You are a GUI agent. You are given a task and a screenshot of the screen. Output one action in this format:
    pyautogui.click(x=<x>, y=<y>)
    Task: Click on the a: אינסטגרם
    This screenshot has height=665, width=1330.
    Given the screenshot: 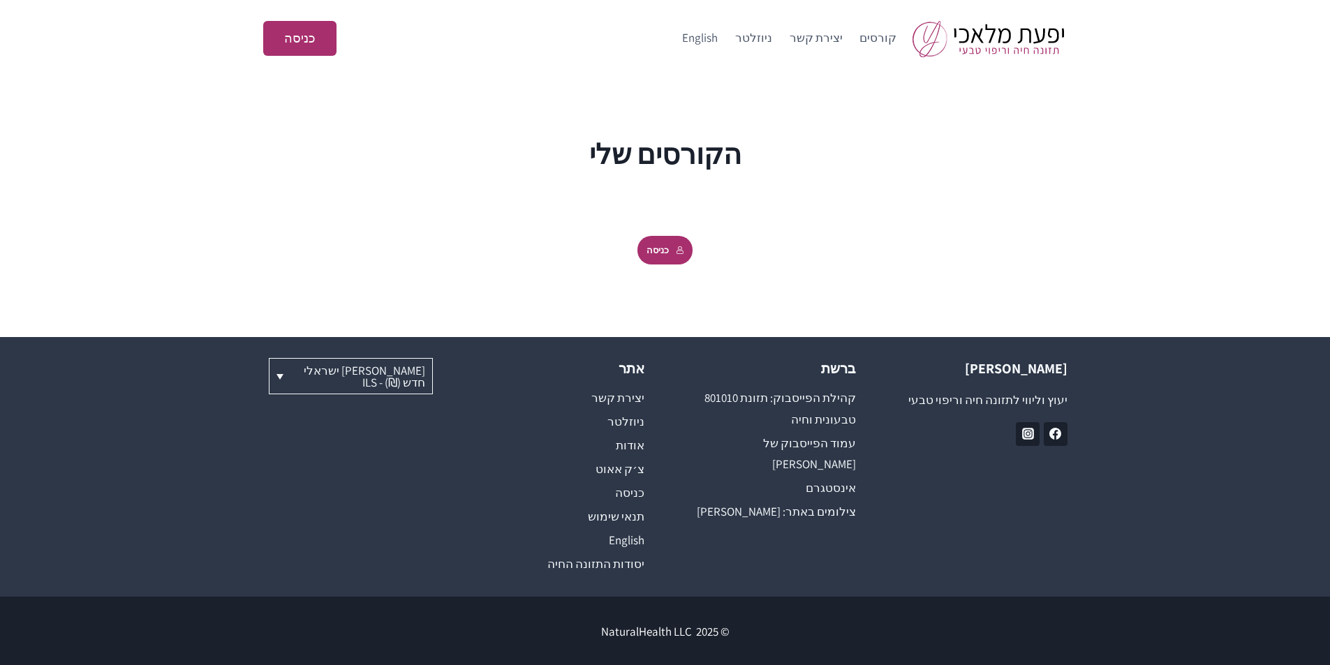 What is the action you would take?
    pyautogui.click(x=771, y=489)
    